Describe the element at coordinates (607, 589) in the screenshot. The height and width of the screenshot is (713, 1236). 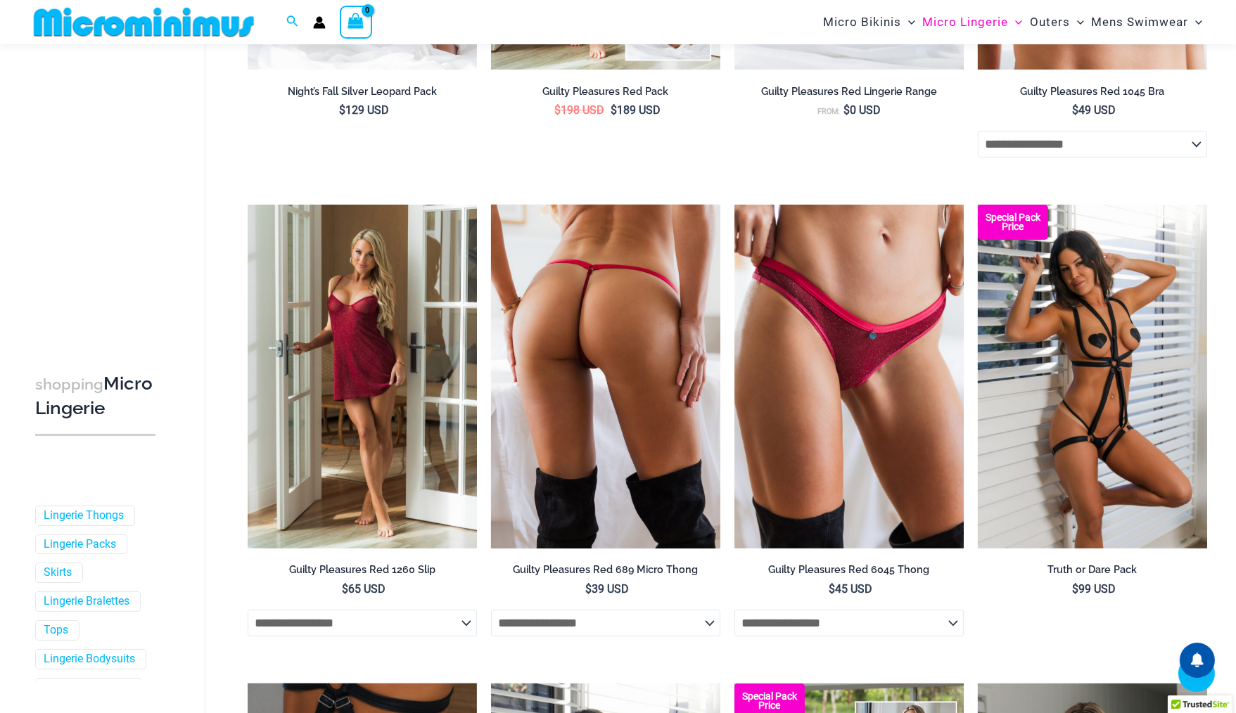
I see `bdi: 39 USD` at that location.